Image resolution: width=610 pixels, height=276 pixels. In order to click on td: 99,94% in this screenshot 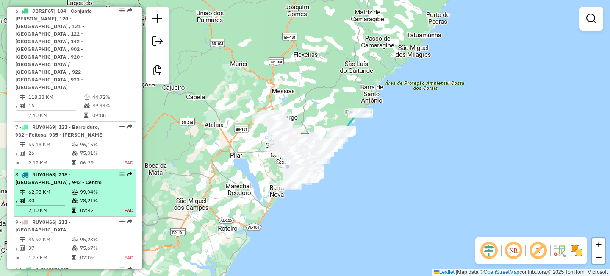, I will do `click(97, 192)`.